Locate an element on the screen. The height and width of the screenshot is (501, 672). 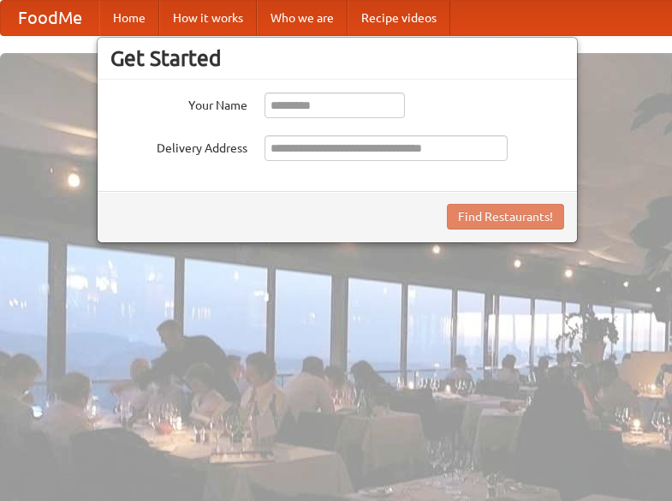
h3: Get Started is located at coordinates (337, 58).